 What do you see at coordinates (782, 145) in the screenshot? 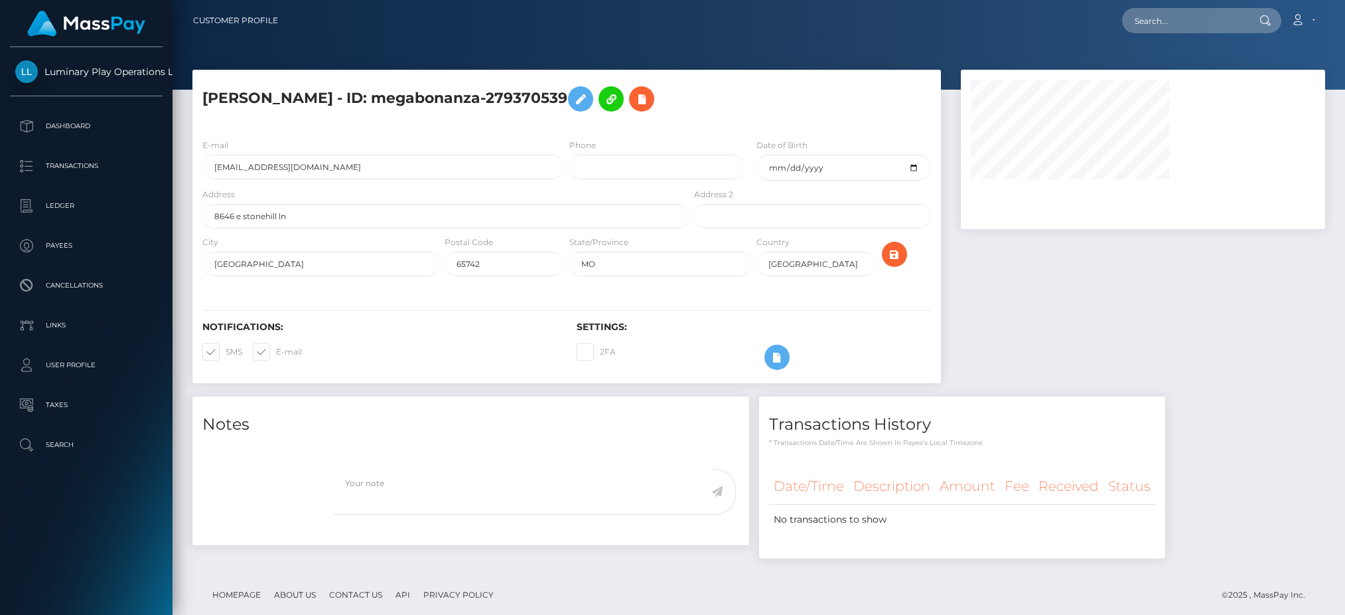
I see `label: Date of Birth` at bounding box center [782, 145].